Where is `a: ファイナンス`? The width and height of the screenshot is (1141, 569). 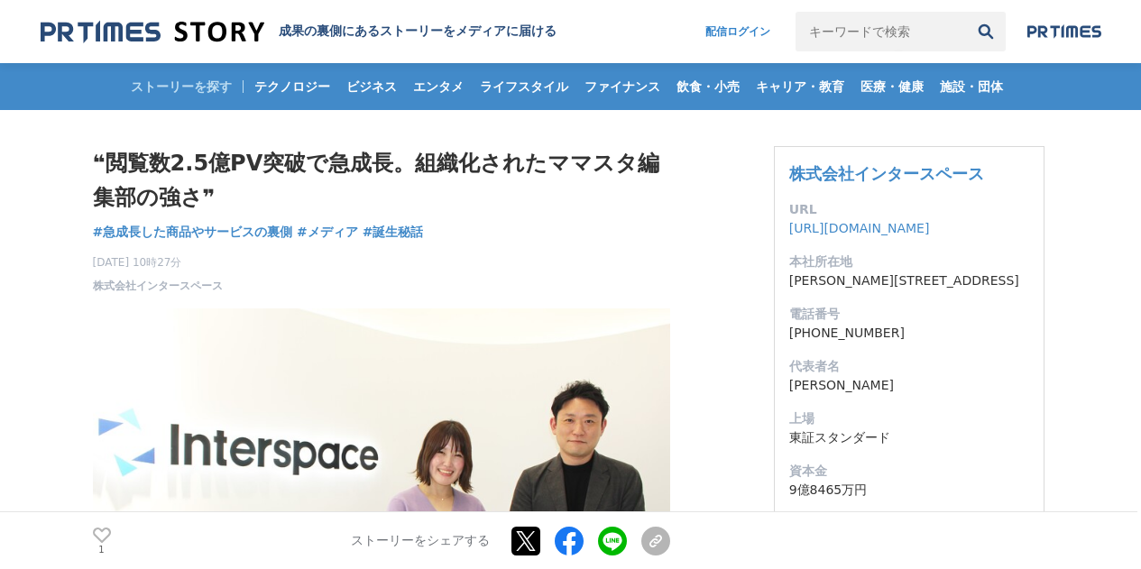 a: ファイナンス is located at coordinates (622, 87).